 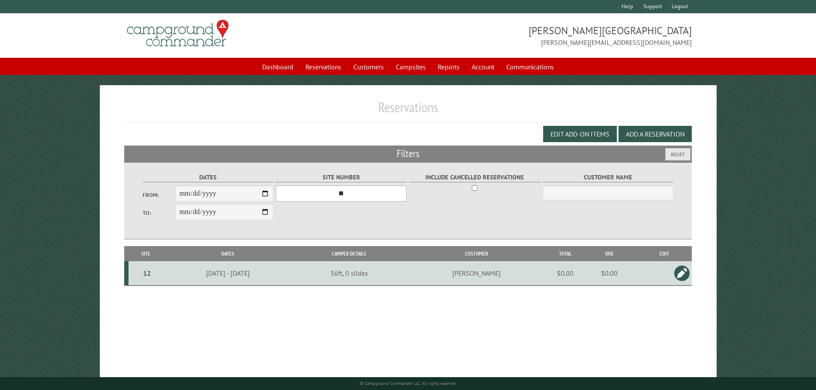 What do you see at coordinates (208, 177) in the screenshot?
I see `label: Dates` at bounding box center [208, 177].